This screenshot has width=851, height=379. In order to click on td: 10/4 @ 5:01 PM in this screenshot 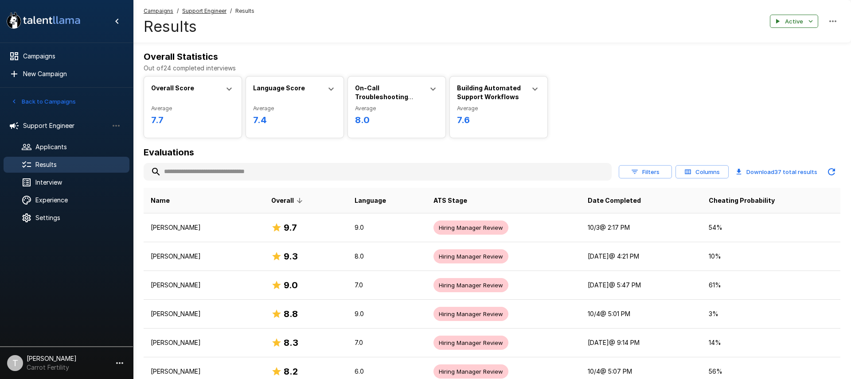, I will do `click(641, 314)`.